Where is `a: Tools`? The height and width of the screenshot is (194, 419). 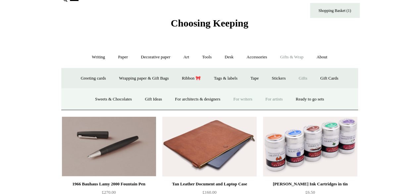 a: Tools is located at coordinates (207, 57).